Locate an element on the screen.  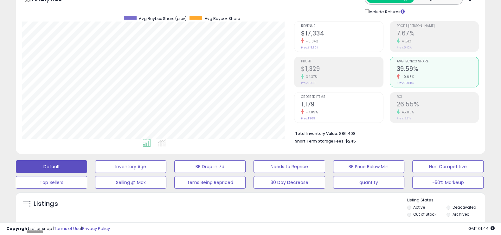
small: Prev: 18.21% is located at coordinates (404, 118).